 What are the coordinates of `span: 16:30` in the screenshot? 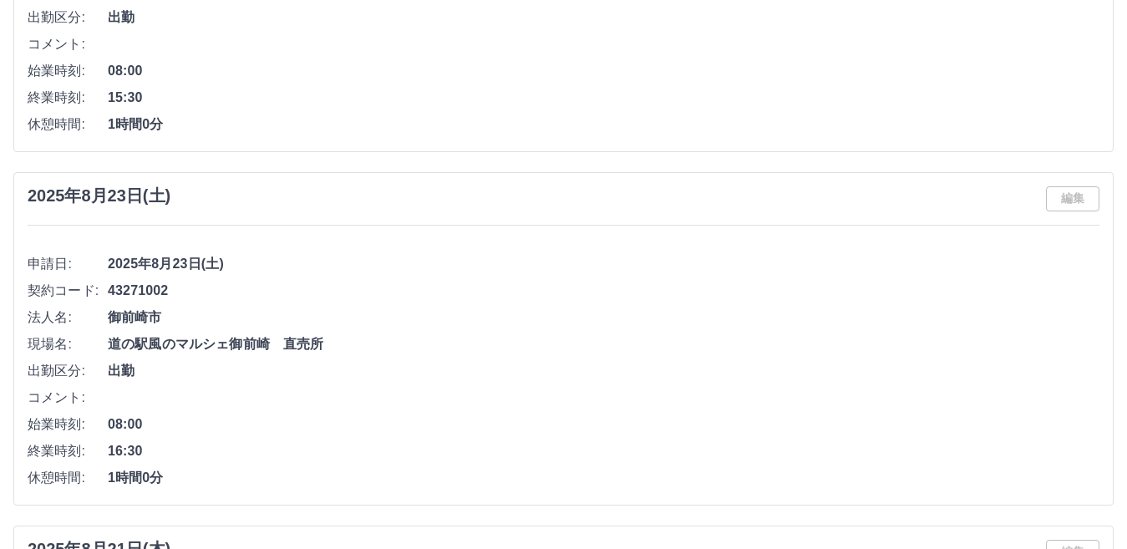 It's located at (603, 451).